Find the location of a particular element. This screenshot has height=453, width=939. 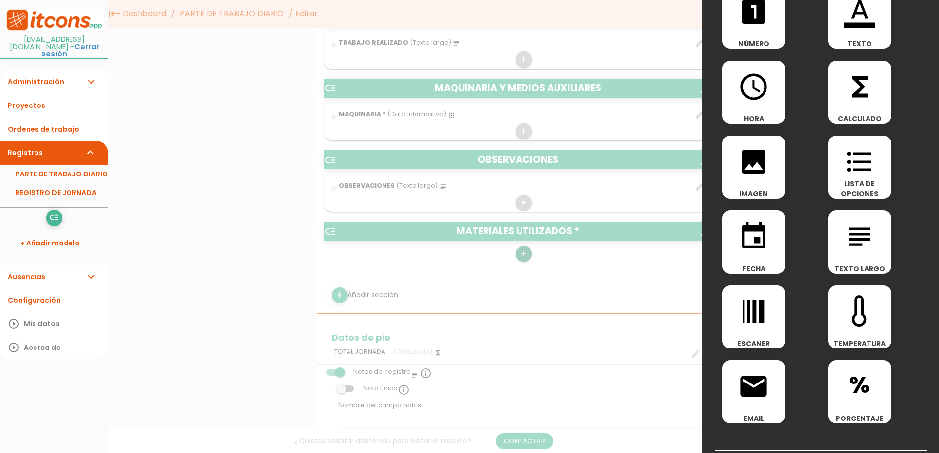

span: PORCENTAJE is located at coordinates (860, 418).